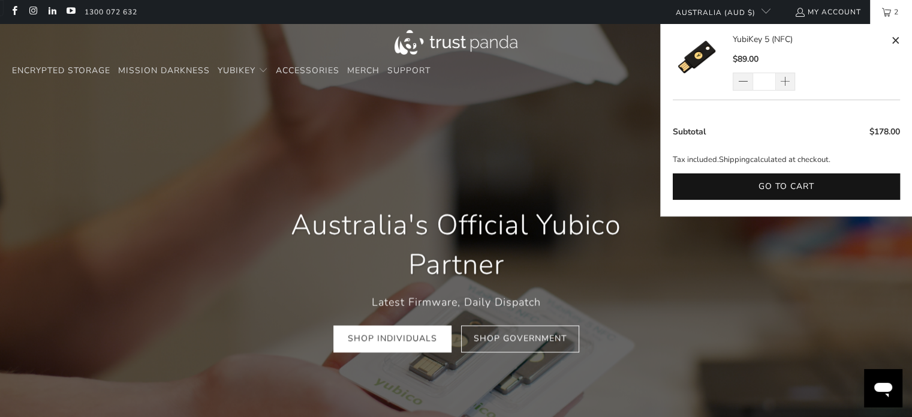 The width and height of the screenshot is (912, 417). I want to click on a: Shop Individuals, so click(392, 339).